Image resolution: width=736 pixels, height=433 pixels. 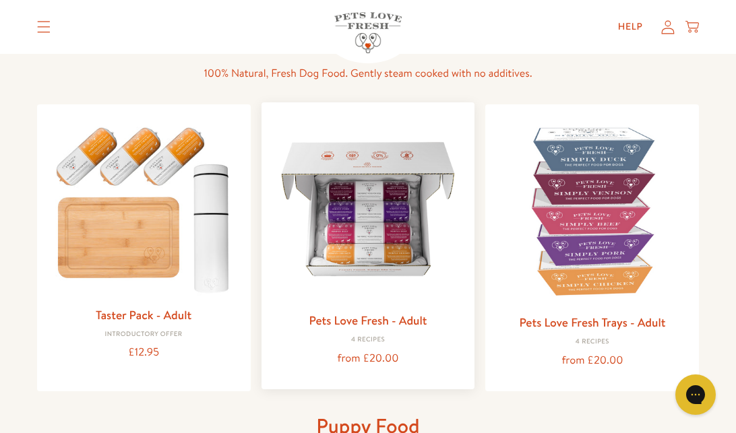 I want to click on img: Taster Pack - Adult, so click(x=143, y=207).